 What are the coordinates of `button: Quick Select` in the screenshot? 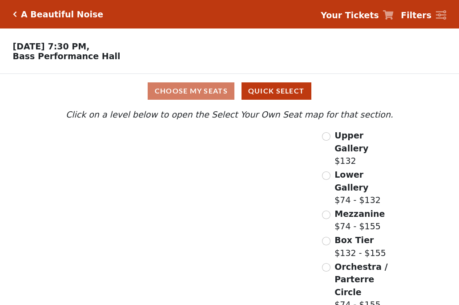 It's located at (276, 91).